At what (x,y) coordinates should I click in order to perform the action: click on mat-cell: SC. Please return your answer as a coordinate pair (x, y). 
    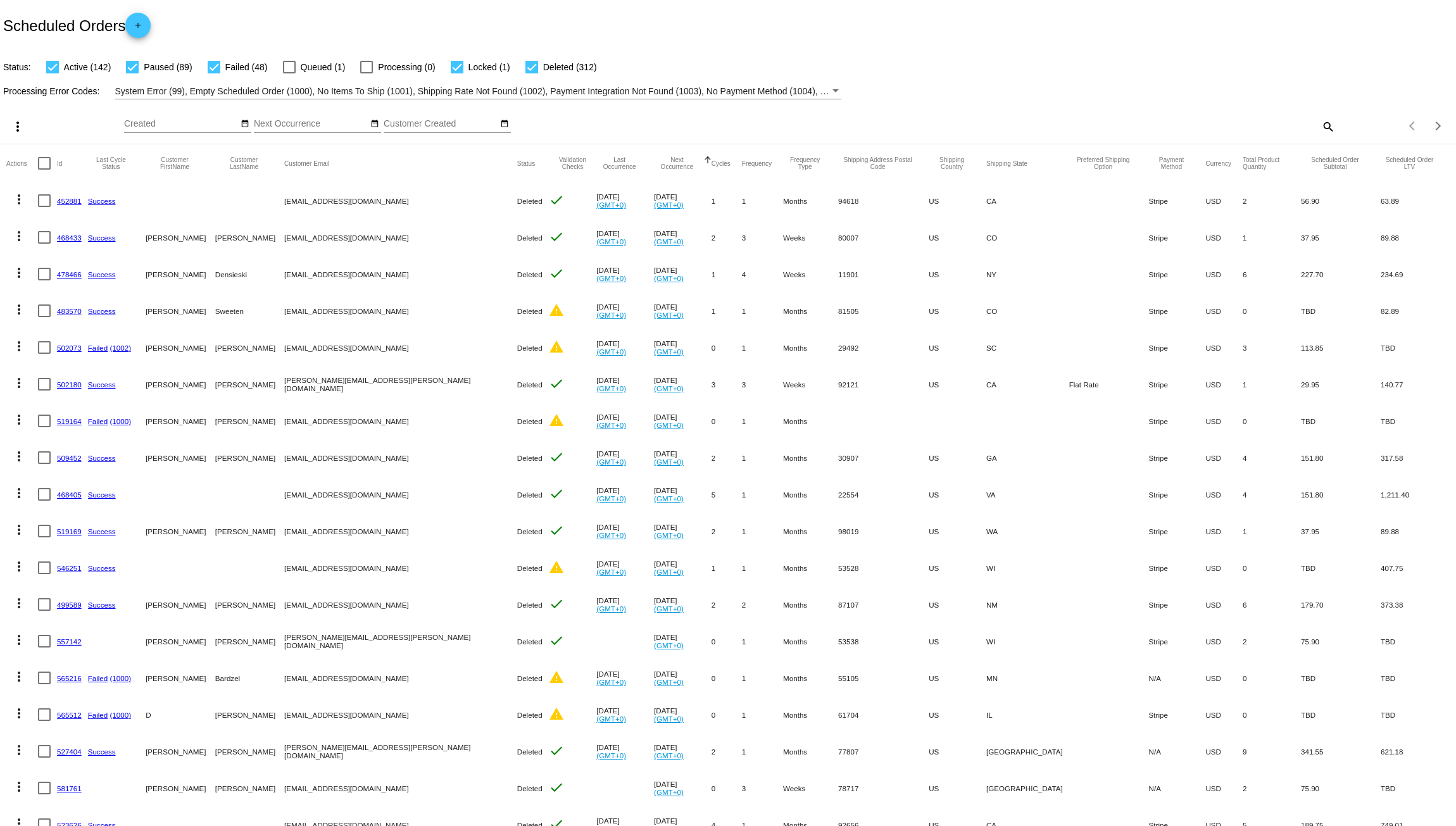
    Looking at the image, I should click on (1028, 347).